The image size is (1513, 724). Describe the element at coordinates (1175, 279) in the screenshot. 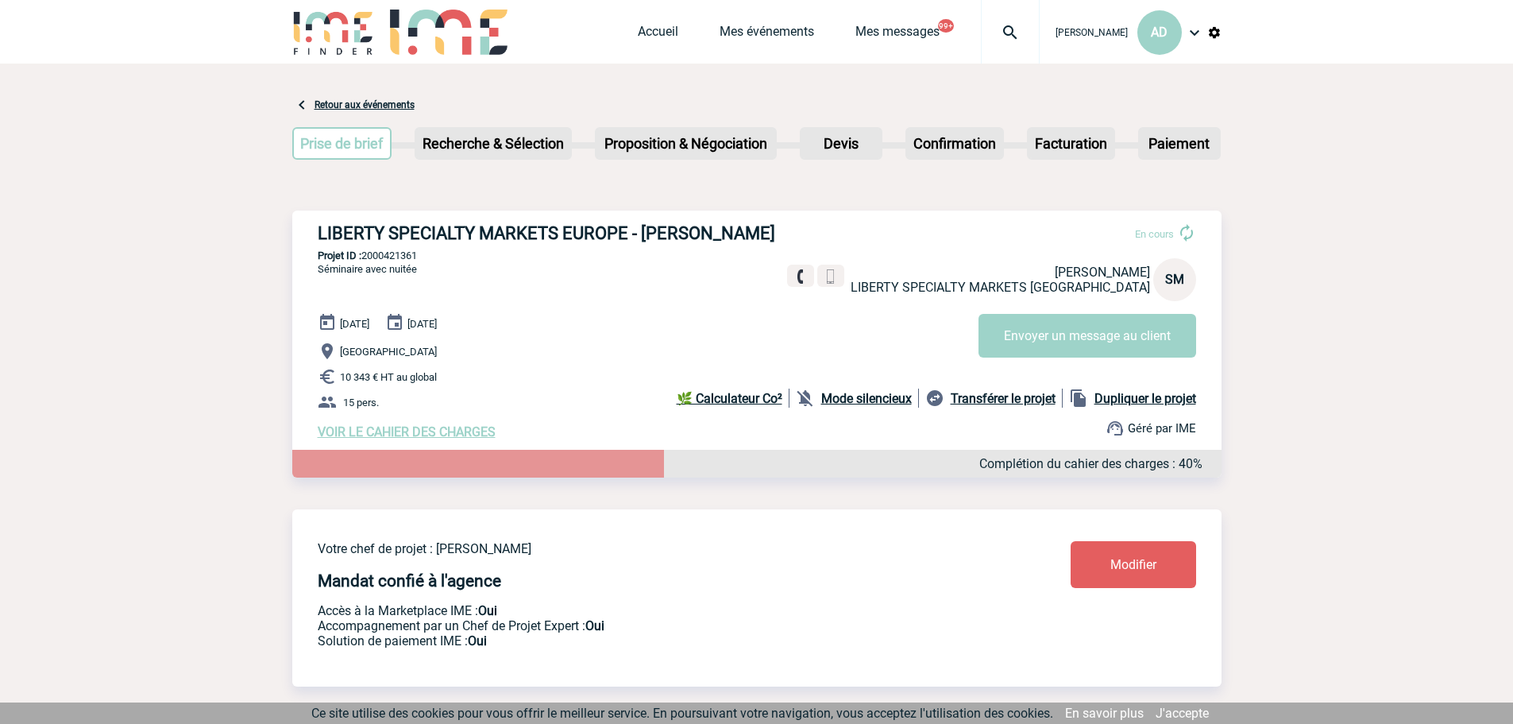

I see `span: SM` at that location.